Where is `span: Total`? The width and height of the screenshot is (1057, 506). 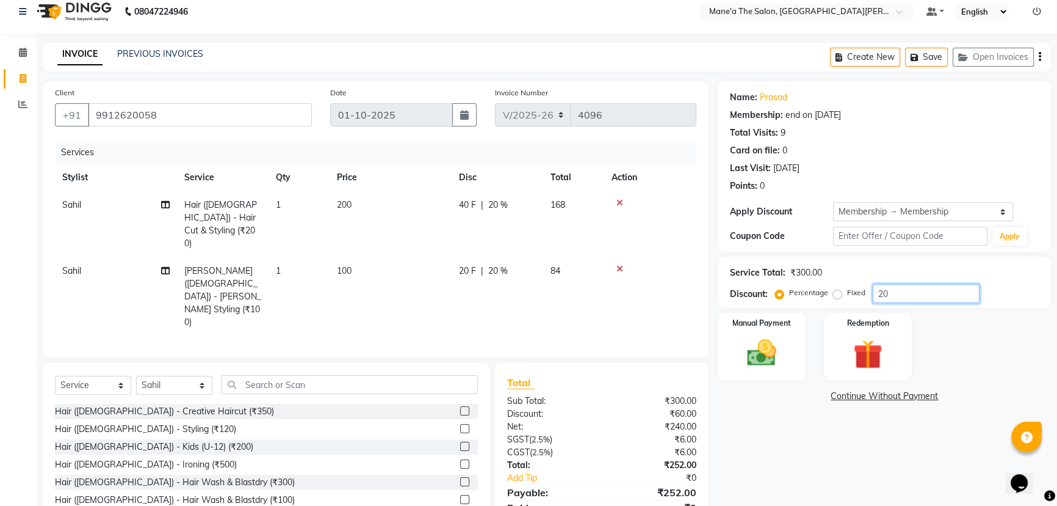
span: Total is located at coordinates (521, 382).